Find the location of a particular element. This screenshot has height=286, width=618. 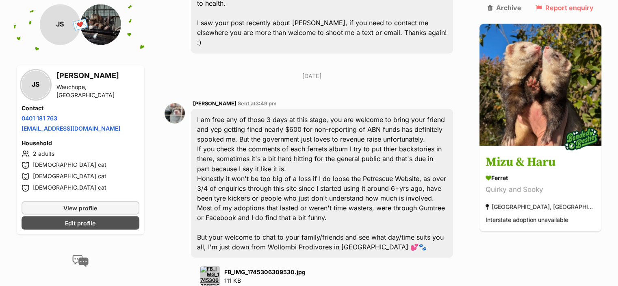

div: I am free any of those 3 days at this stage, you are welcome to bring your friend and yep getting... is located at coordinates (322, 183).